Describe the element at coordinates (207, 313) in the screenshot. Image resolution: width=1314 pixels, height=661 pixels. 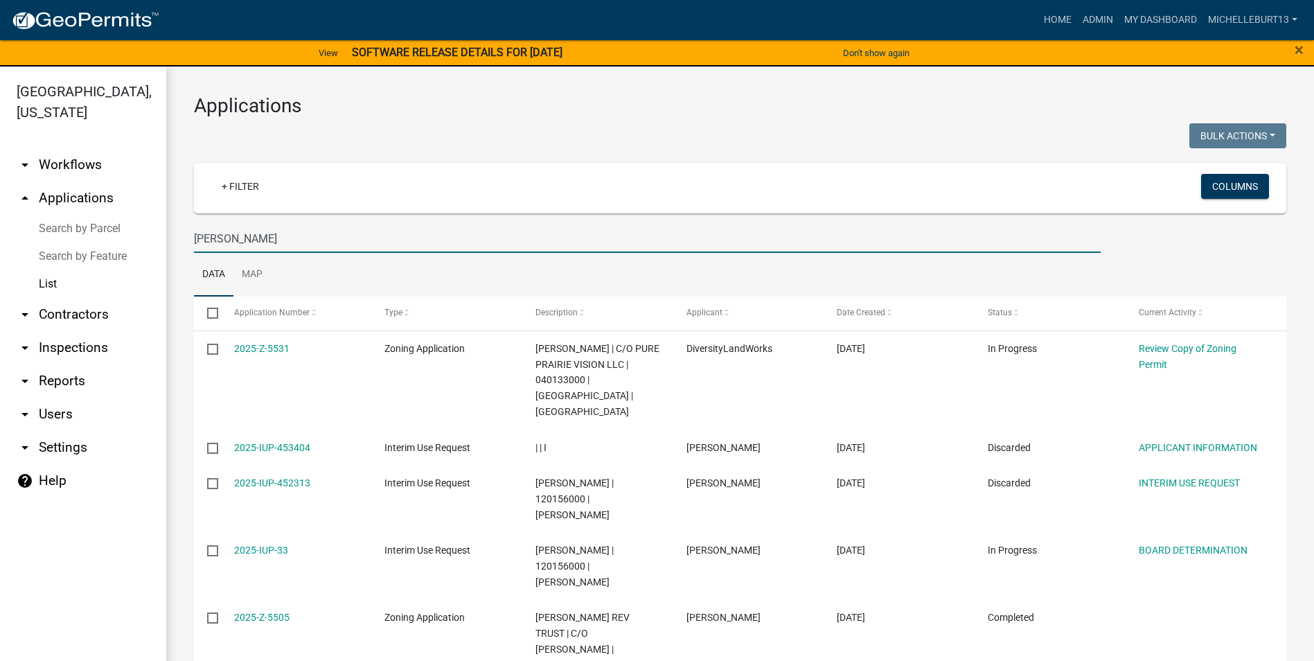
I see `datatable-header-cell: Select` at that location.